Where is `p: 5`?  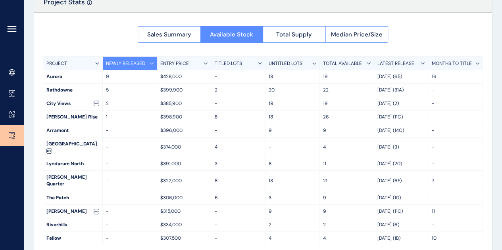 p: 5 is located at coordinates (130, 90).